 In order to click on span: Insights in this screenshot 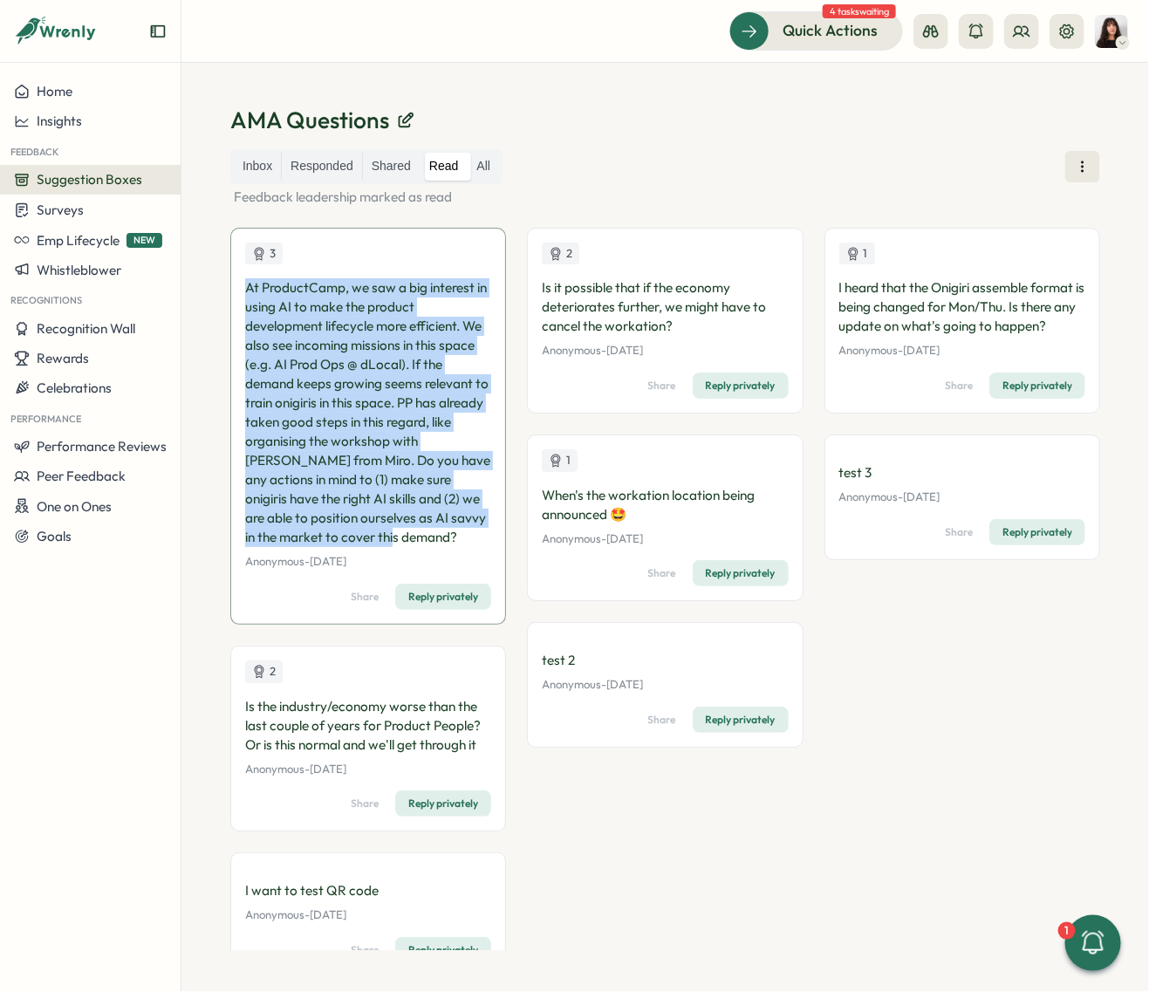, I will do `click(59, 120)`.